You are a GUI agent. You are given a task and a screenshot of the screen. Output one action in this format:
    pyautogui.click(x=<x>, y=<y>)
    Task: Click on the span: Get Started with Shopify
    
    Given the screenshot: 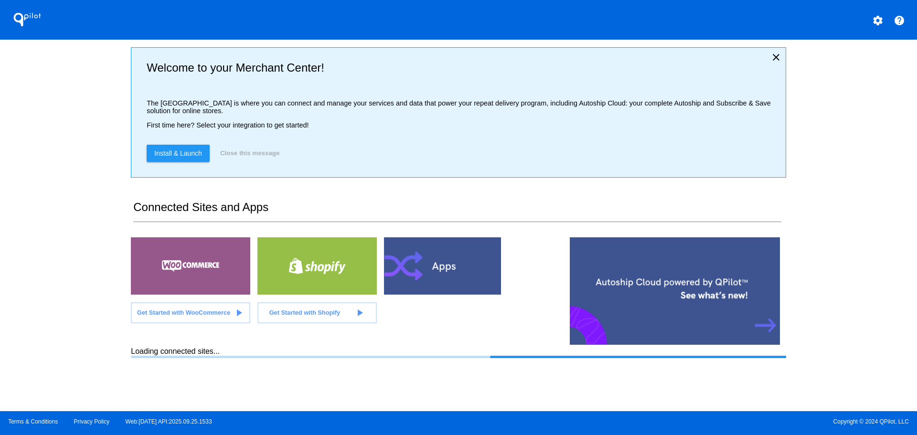 What is the action you would take?
    pyautogui.click(x=305, y=312)
    